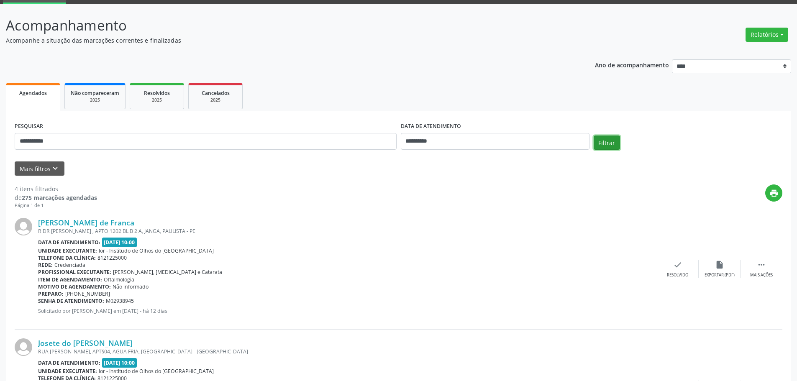 The image size is (797, 381). Describe the element at coordinates (774, 193) in the screenshot. I see `i: print` at that location.